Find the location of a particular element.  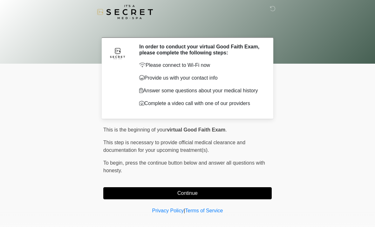

span: This step is necessary to provide official medical clearance and documentation for your upcoming ... is located at coordinates (174, 146).